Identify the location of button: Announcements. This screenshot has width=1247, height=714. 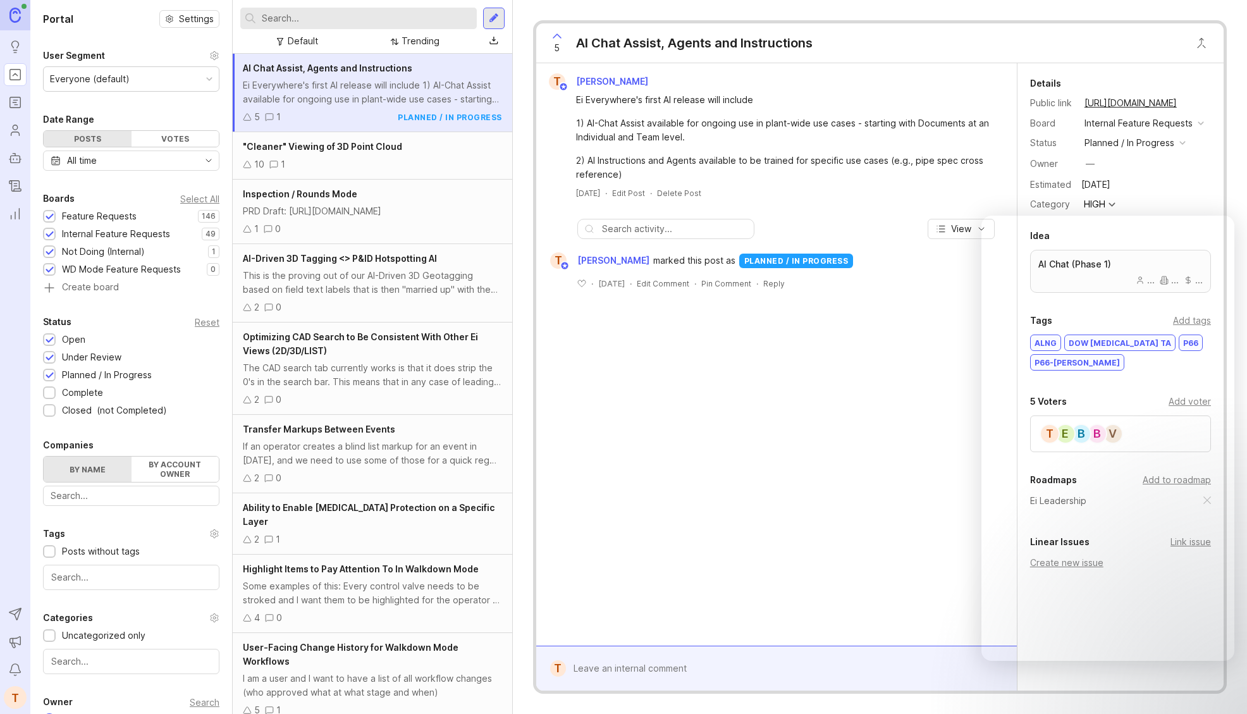
(15, 642).